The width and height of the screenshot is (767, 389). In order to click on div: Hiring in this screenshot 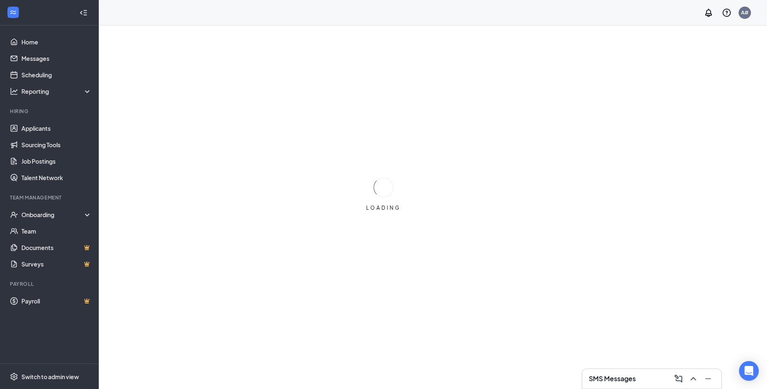, I will do `click(50, 111)`.